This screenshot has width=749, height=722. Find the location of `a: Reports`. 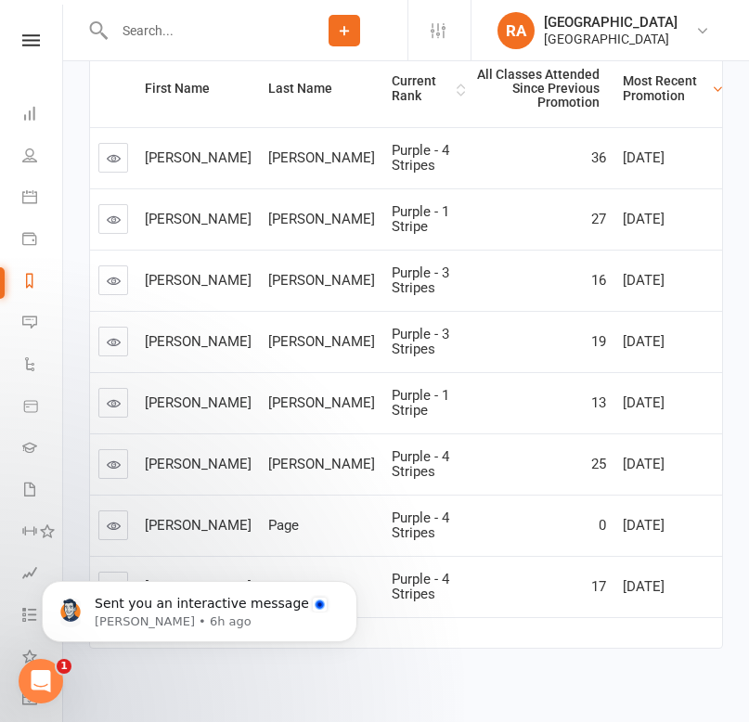

a: Reports is located at coordinates (43, 282).